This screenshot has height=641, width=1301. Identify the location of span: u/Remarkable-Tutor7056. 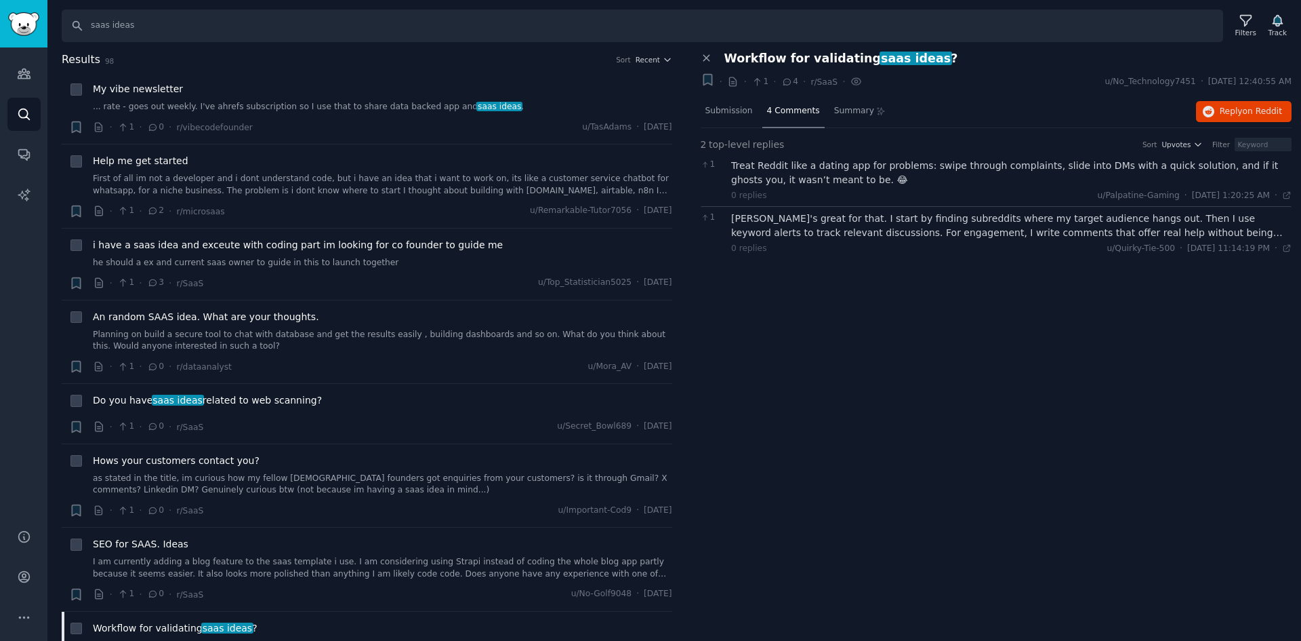
(581, 211).